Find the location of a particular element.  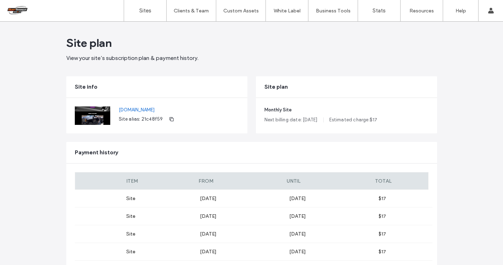

label: UNTIL is located at coordinates (331, 181).